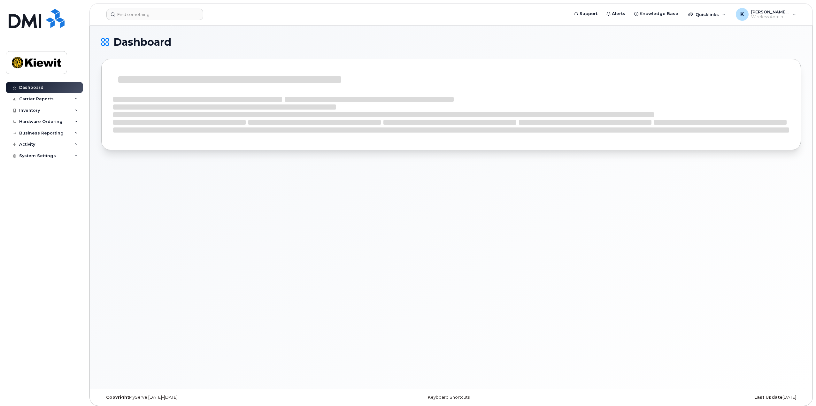 Image resolution: width=816 pixels, height=406 pixels. Describe the element at coordinates (449, 397) in the screenshot. I see `a: Keyboard Shortcuts` at that location.